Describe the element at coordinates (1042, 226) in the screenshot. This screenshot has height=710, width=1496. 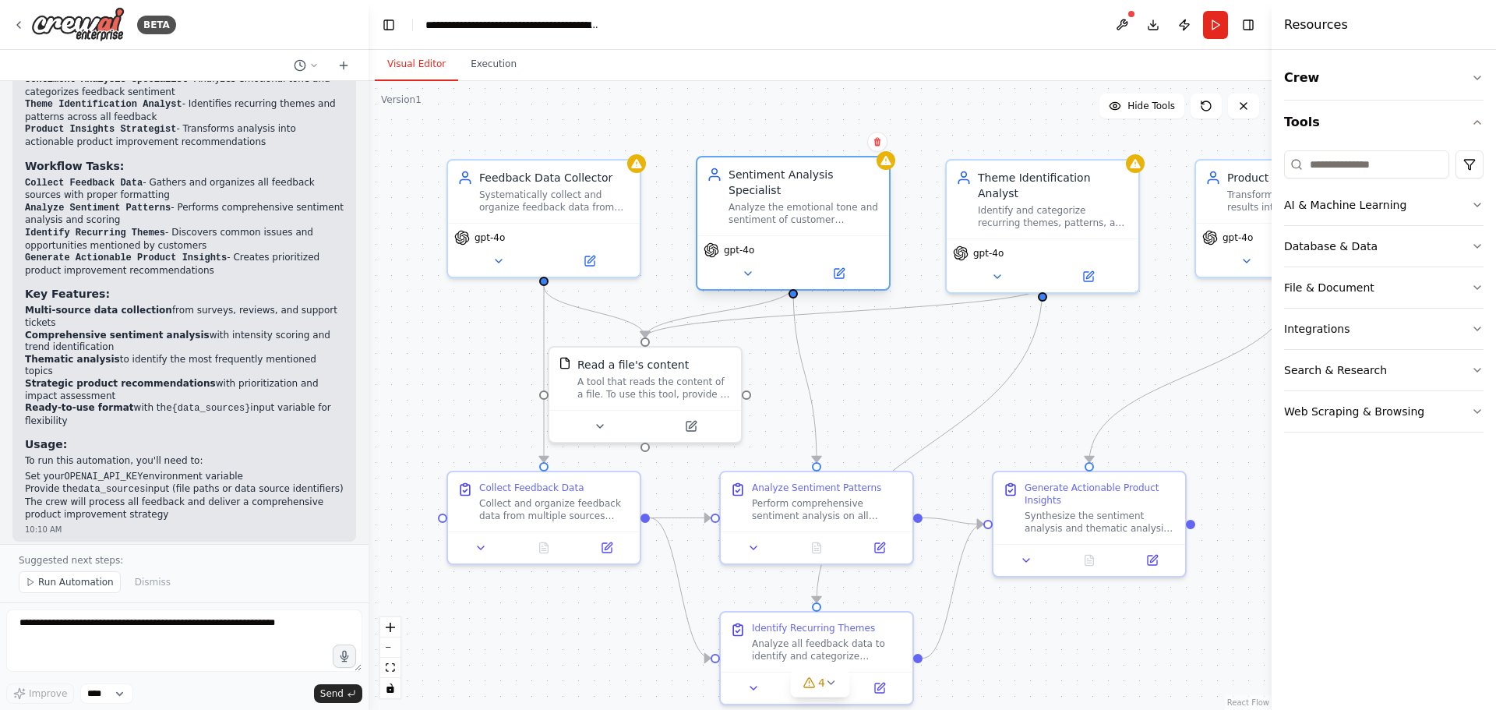
I see `div: Theme Identification AnalystIdentify and categorize recurring themes, patterns, and topics in cus...` at that location.